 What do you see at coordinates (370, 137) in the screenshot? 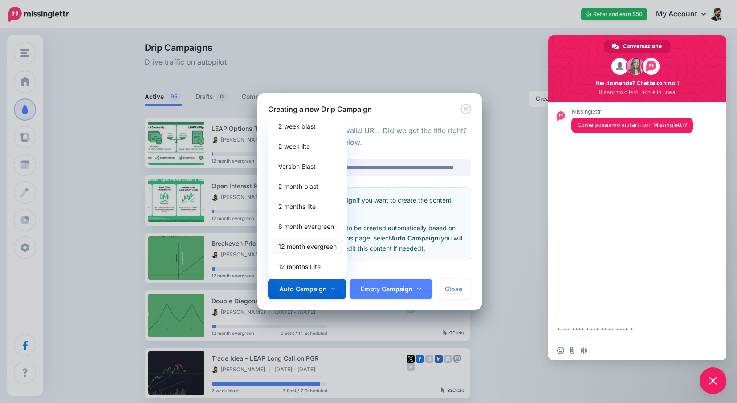
I see `p: Great, that looks like a valid URL. Did we get the title right? If not, you can edit it below.` at bounding box center [370, 137].